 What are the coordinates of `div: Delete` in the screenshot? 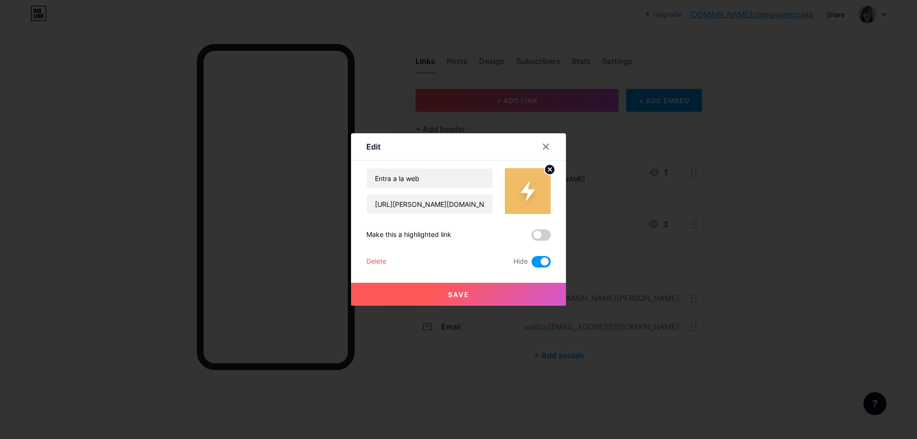 It's located at (376, 262).